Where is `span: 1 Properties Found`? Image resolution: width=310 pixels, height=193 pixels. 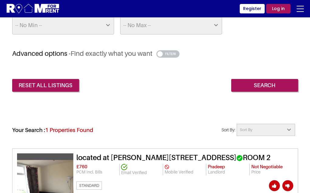 span: 1 Properties Found is located at coordinates (69, 130).